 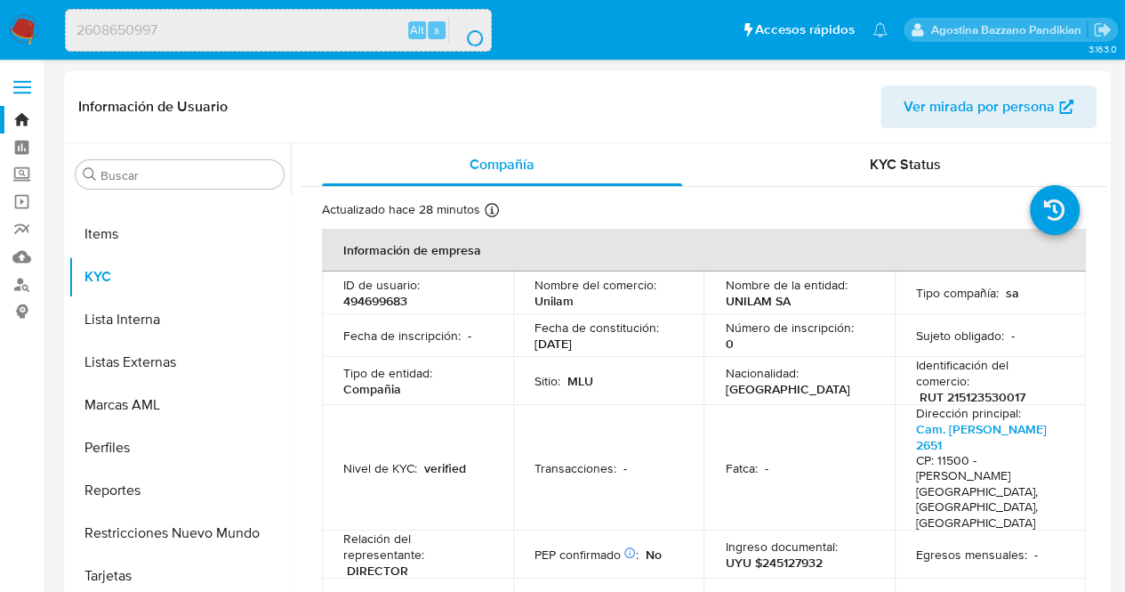 I want to click on p: Fecha de constitución :, so click(x=597, y=327).